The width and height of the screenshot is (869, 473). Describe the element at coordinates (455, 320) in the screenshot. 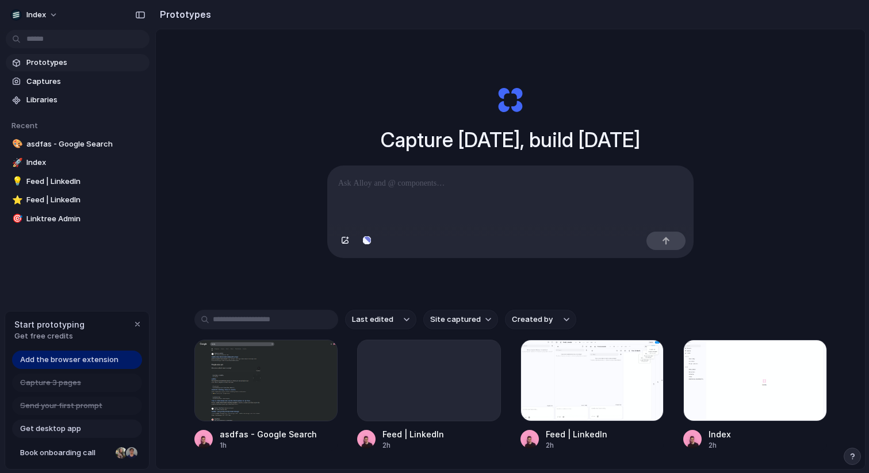

I see `span: Site captured` at that location.